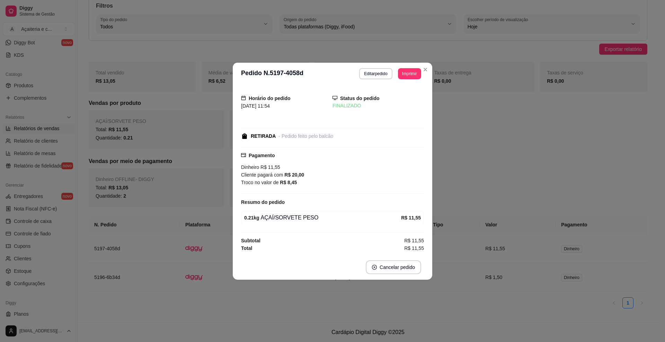 The width and height of the screenshot is (665, 342). I want to click on button: Imprimir, so click(410, 74).